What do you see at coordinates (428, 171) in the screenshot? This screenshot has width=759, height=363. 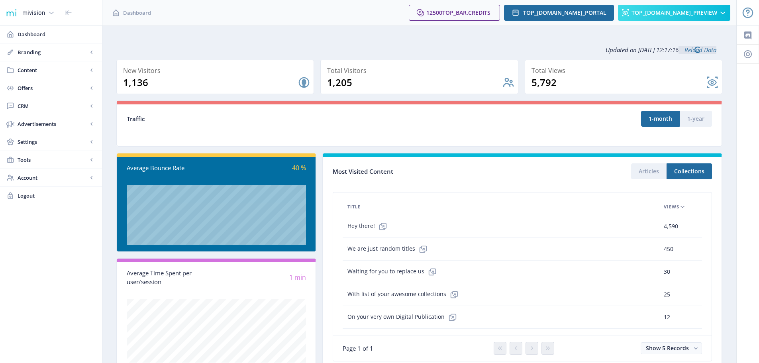 I see `div: Most Visited Content` at bounding box center [428, 171].